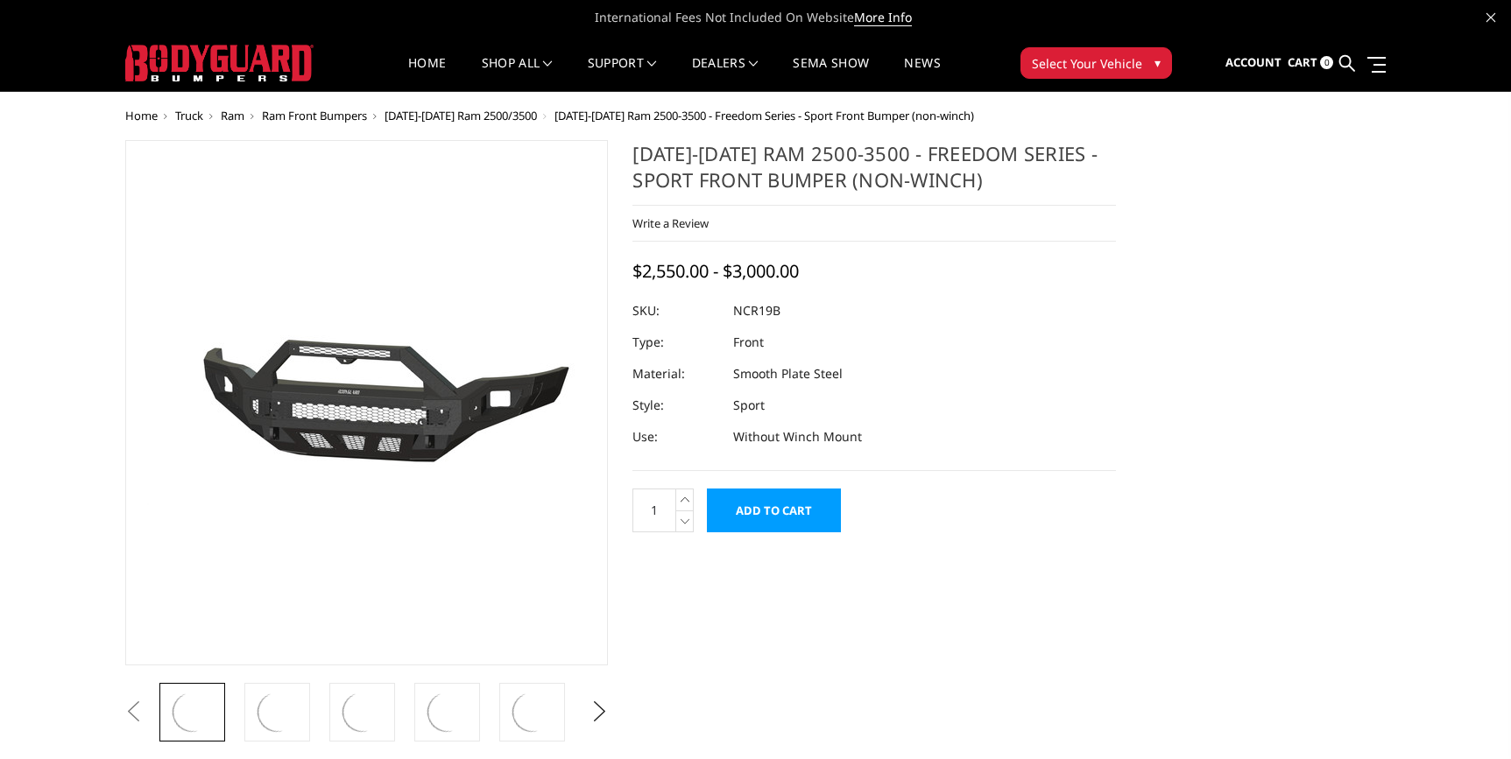 This screenshot has height=759, width=1511. What do you see at coordinates (134, 712) in the screenshot?
I see `button: Previous` at bounding box center [134, 712].